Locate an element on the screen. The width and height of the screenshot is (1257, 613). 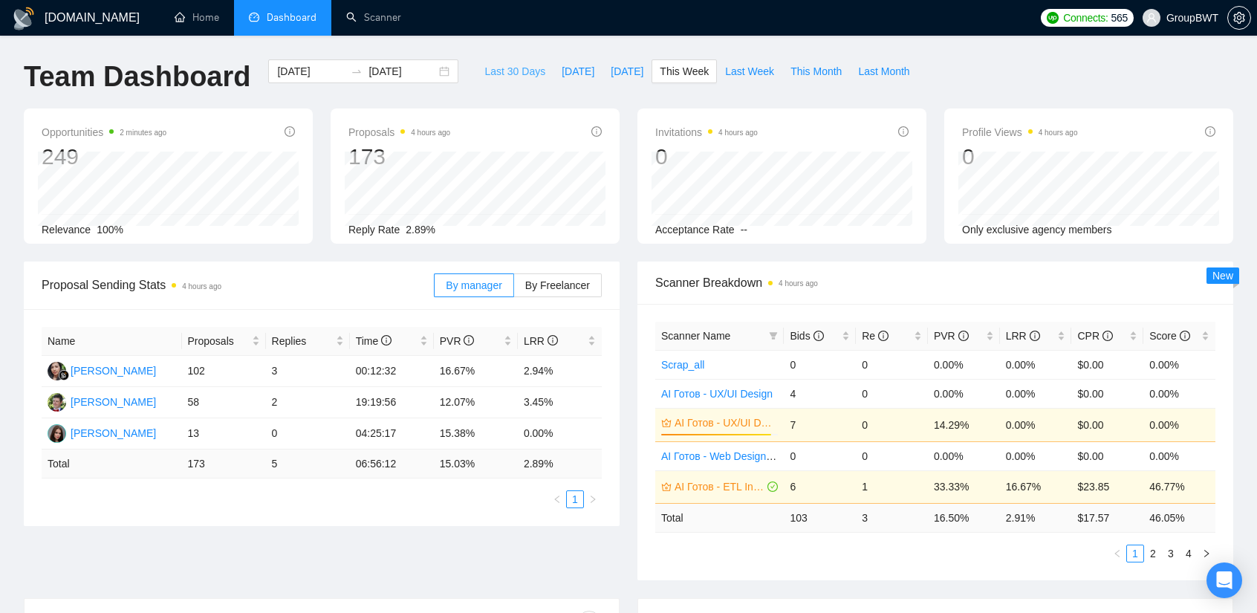
td: 7 is located at coordinates (820, 424).